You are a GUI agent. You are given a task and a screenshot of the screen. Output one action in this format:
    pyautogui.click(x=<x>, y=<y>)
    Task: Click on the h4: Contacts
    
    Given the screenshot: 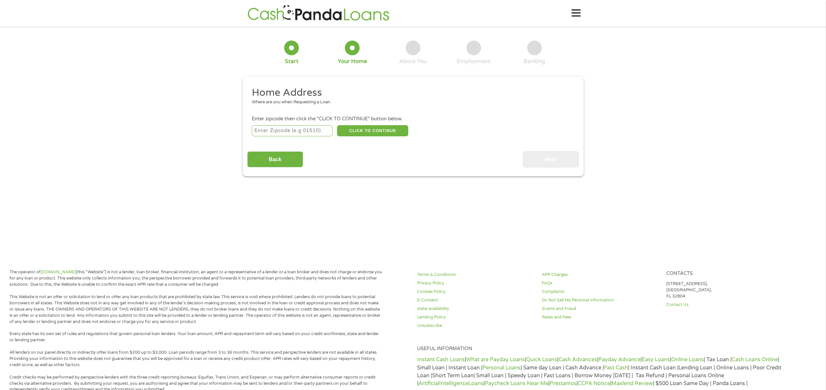 What is the action you would take?
    pyautogui.click(x=725, y=273)
    